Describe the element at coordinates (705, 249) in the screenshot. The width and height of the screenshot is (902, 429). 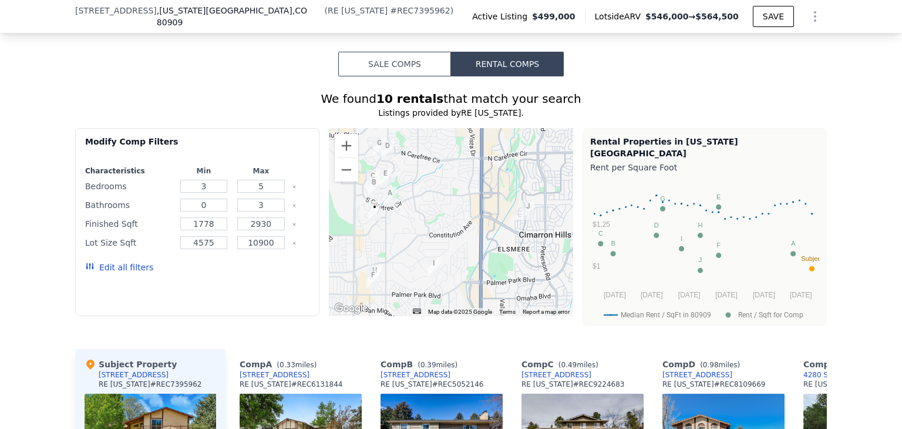
I see `div: A chart.` at that location.